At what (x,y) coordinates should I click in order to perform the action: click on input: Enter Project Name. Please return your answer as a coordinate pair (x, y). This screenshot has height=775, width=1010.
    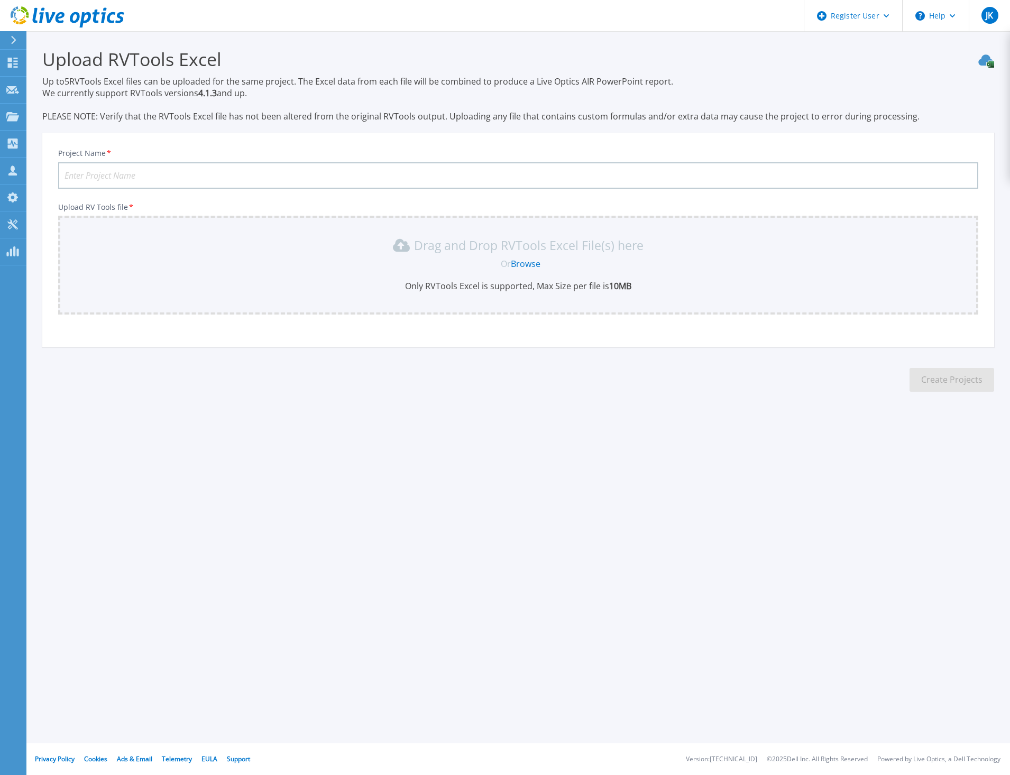
    Looking at the image, I should click on (518, 176).